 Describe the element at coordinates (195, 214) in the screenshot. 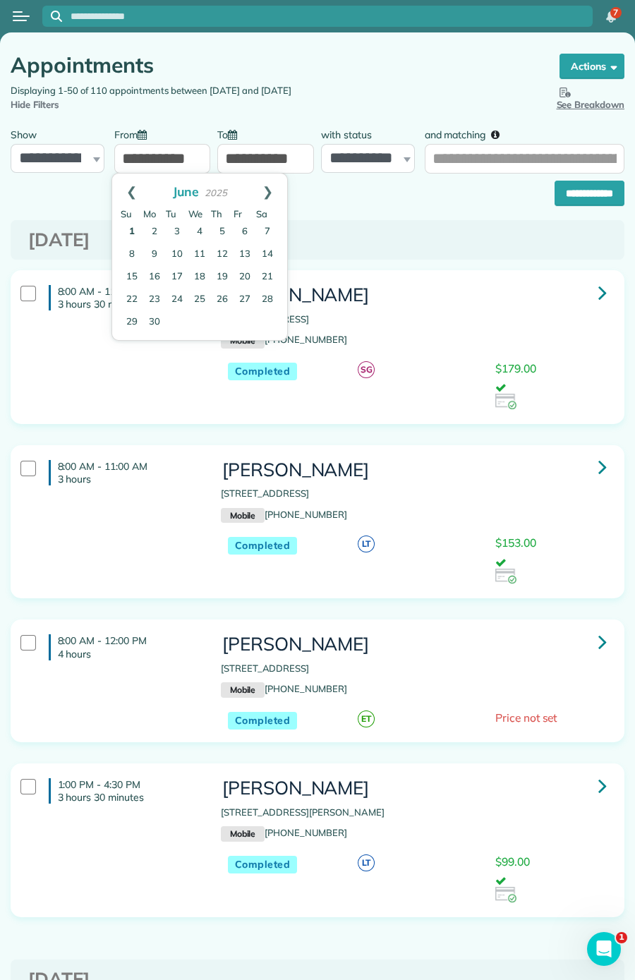

I see `span: Wednesday` at that location.